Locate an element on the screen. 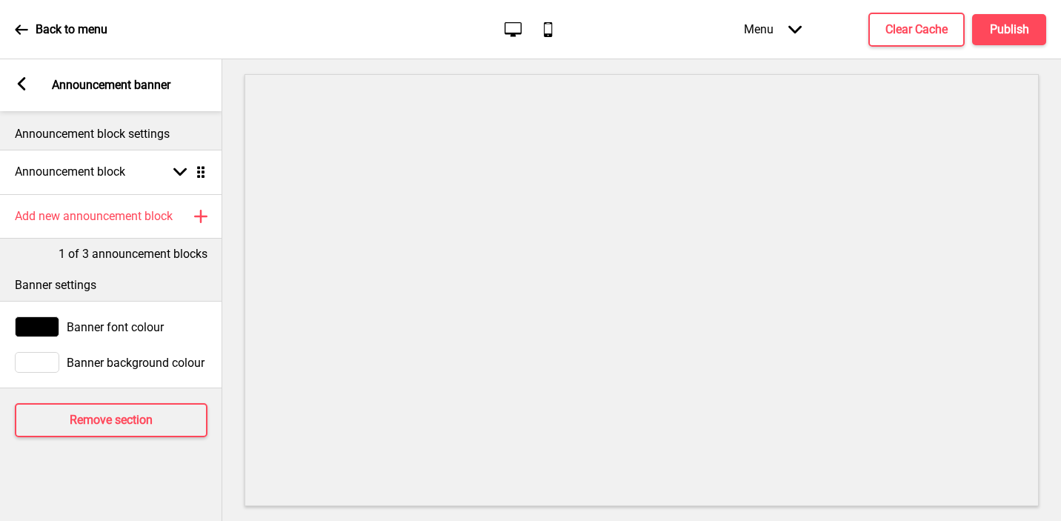 The image size is (1061, 521). button: Remove section is located at coordinates (111, 420).